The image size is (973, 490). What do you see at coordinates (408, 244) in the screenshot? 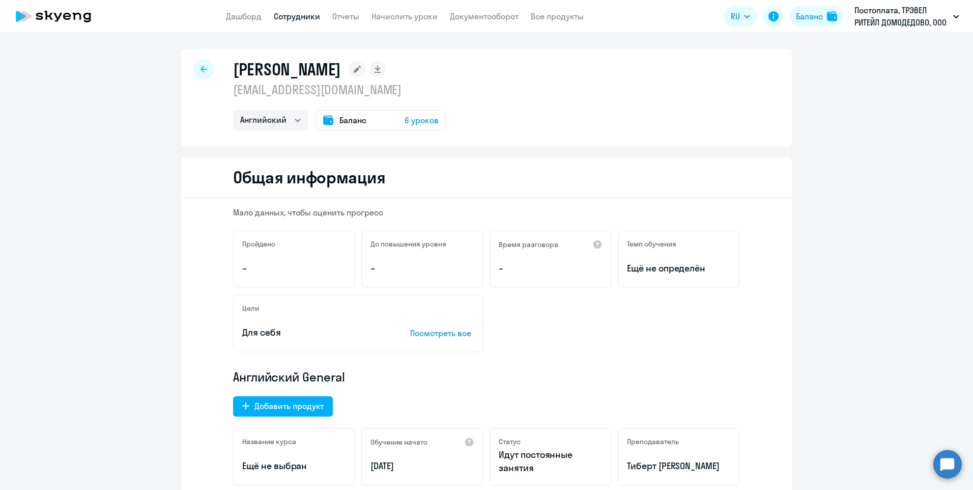
I see `h5: До повышения уровня` at bounding box center [408, 244].